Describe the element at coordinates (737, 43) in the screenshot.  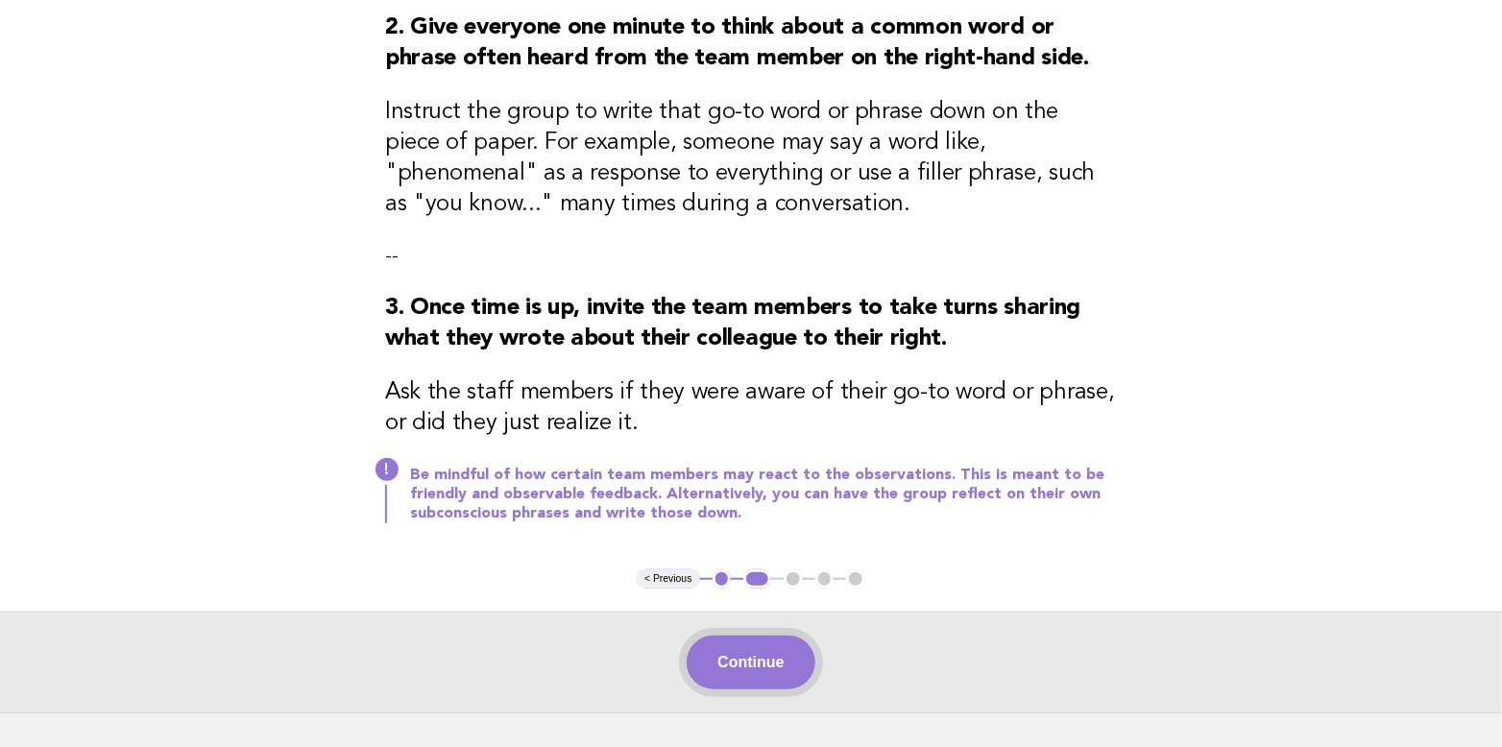
I see `strong: 2. Give everyone one minute to think about a common word or phrase often heard from the team memb...` at that location.